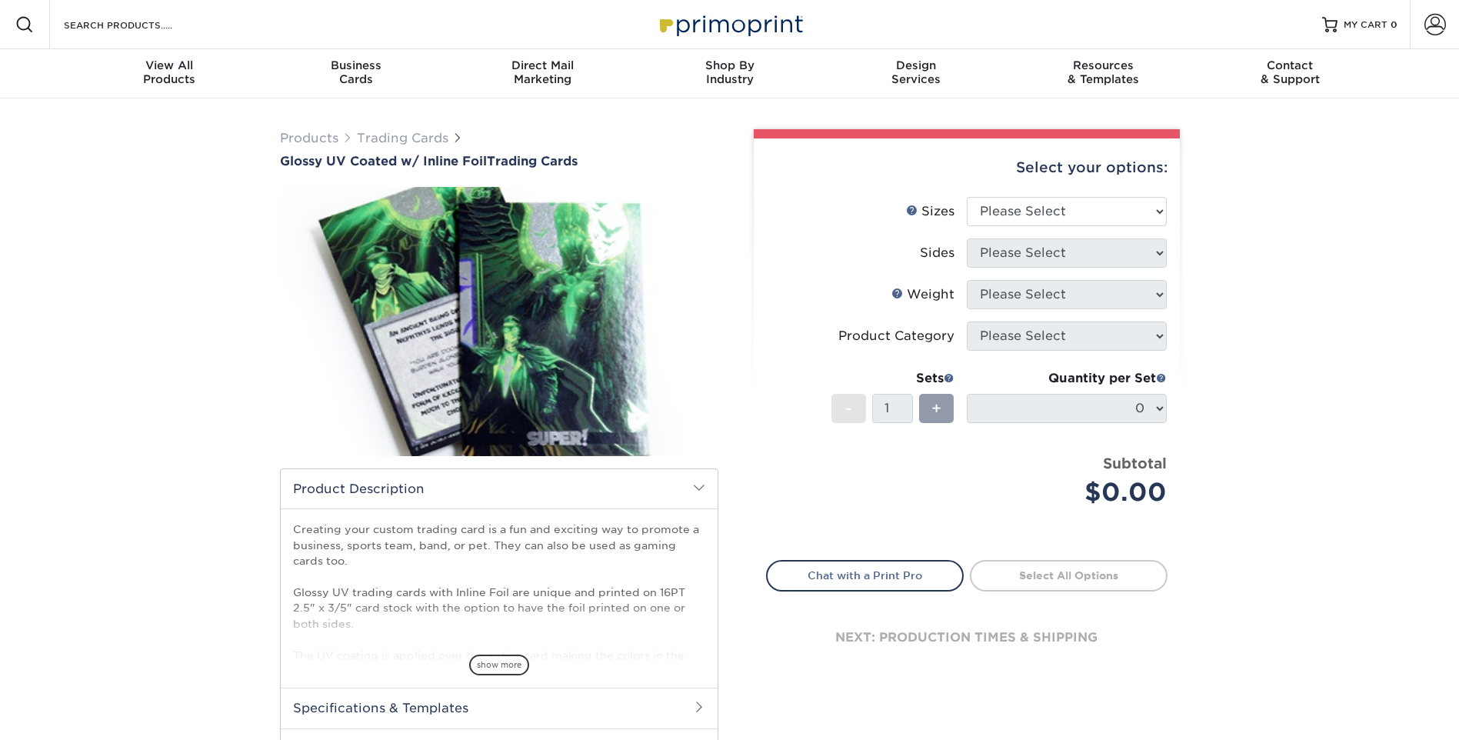  What do you see at coordinates (137, 25) in the screenshot?
I see `input: SEARCH PRODUCTS.....` at bounding box center [137, 25].